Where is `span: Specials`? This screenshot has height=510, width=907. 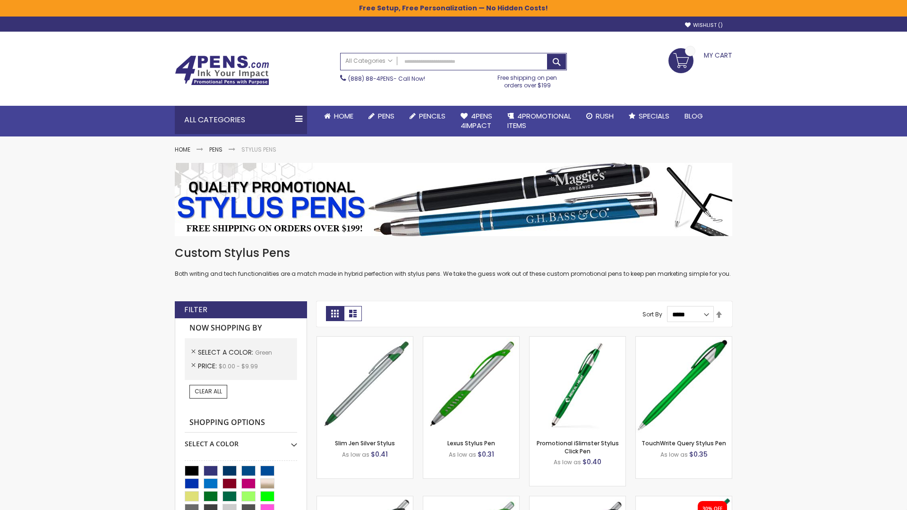 span: Specials is located at coordinates (654, 116).